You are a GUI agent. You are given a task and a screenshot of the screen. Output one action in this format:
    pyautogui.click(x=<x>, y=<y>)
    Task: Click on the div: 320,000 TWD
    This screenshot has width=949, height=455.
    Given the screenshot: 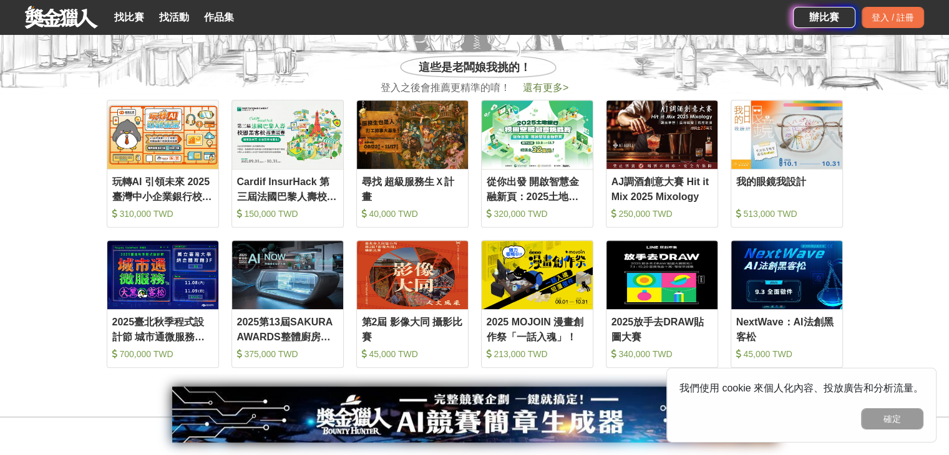 What is the action you would take?
    pyautogui.click(x=537, y=214)
    